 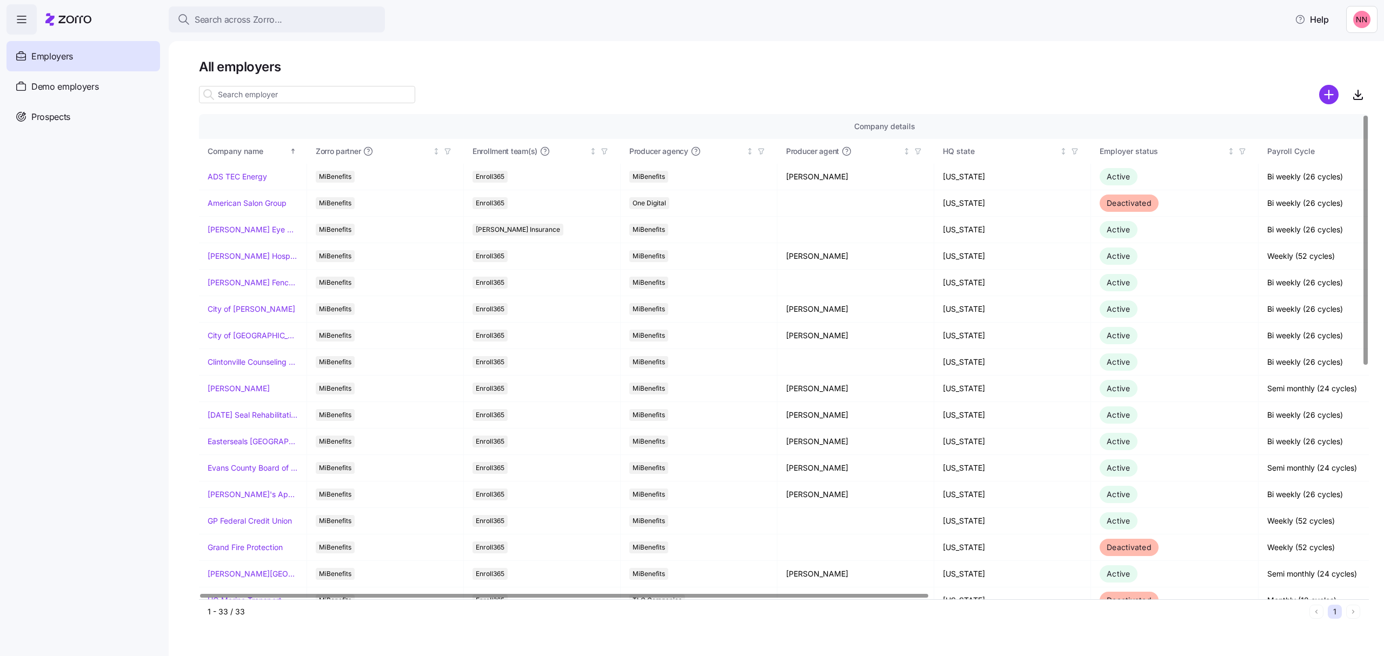 I want to click on span: Prospects, so click(x=51, y=117).